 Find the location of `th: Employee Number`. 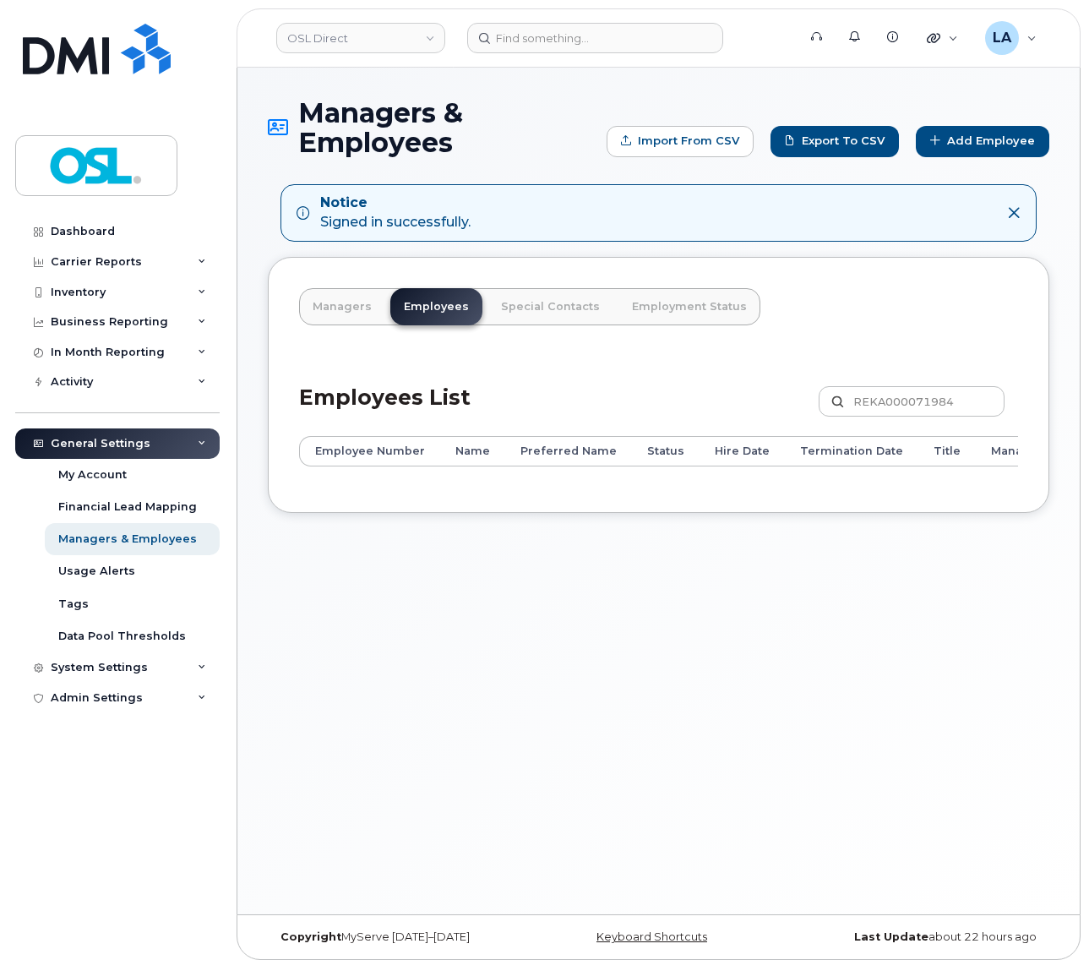

th: Employee Number is located at coordinates (369, 451).